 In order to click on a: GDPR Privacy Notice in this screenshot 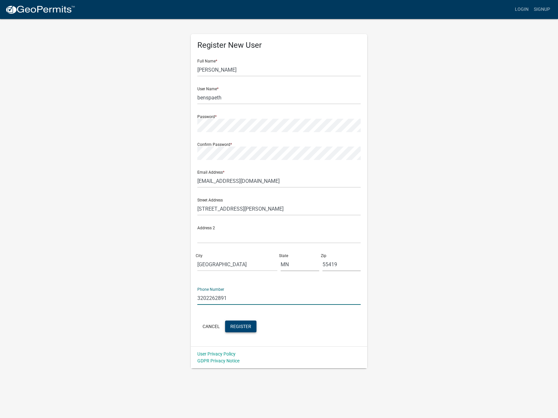, I will do `click(218, 360)`.